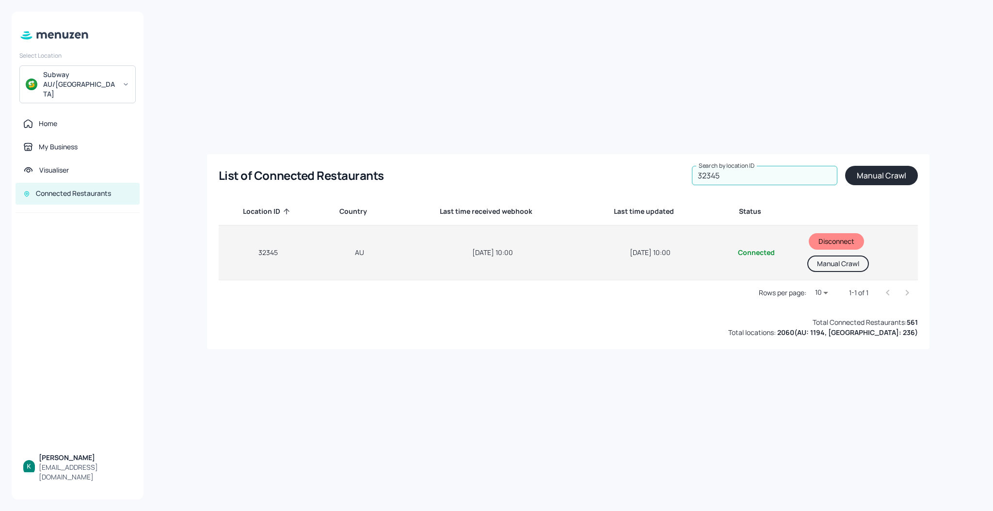 Image resolution: width=993 pixels, height=511 pixels. Describe the element at coordinates (58, 147) in the screenshot. I see `div: My Business` at that location.